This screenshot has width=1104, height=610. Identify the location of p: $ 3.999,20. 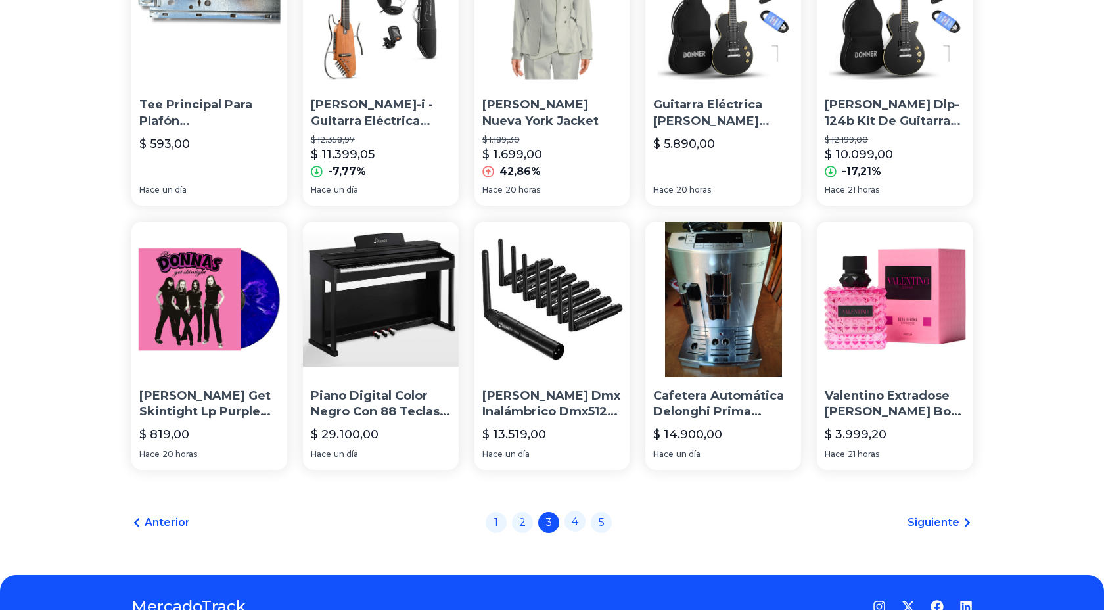
(856, 435).